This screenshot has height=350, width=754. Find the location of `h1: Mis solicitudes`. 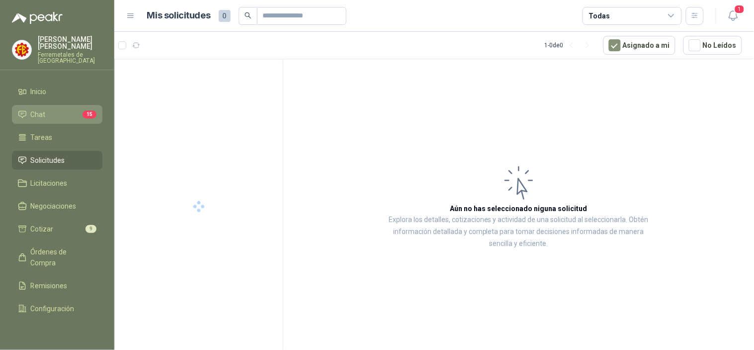

h1: Mis solicitudes is located at coordinates (179, 15).